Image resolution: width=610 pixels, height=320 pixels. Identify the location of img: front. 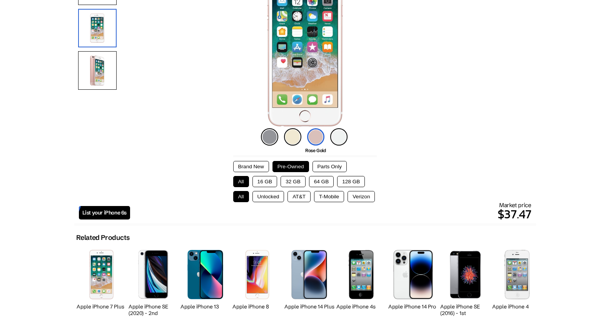
(97, 28).